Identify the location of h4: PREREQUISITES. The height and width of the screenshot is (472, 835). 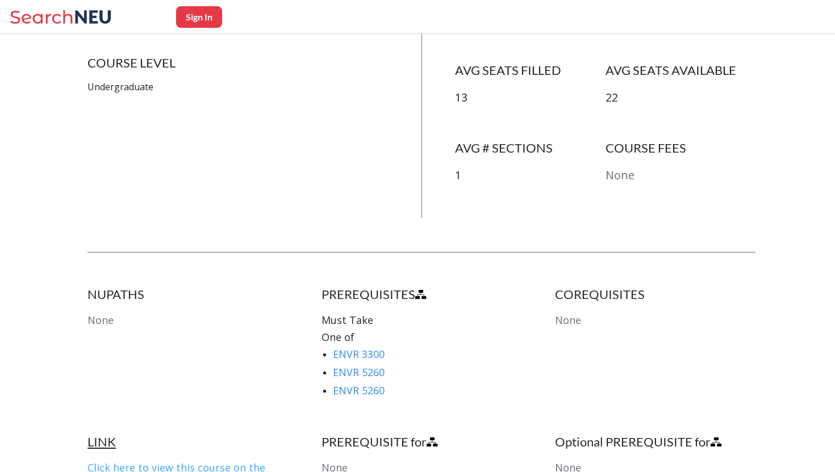
(421, 295).